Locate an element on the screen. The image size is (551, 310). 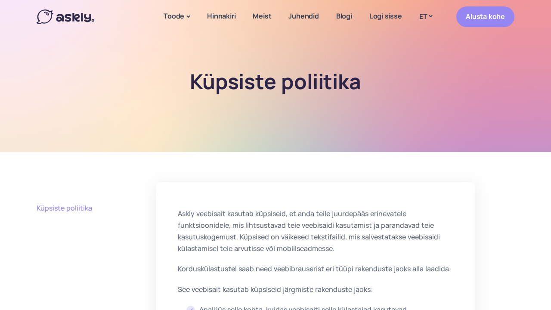
a: Küpsiste poliitika is located at coordinates (96, 208).